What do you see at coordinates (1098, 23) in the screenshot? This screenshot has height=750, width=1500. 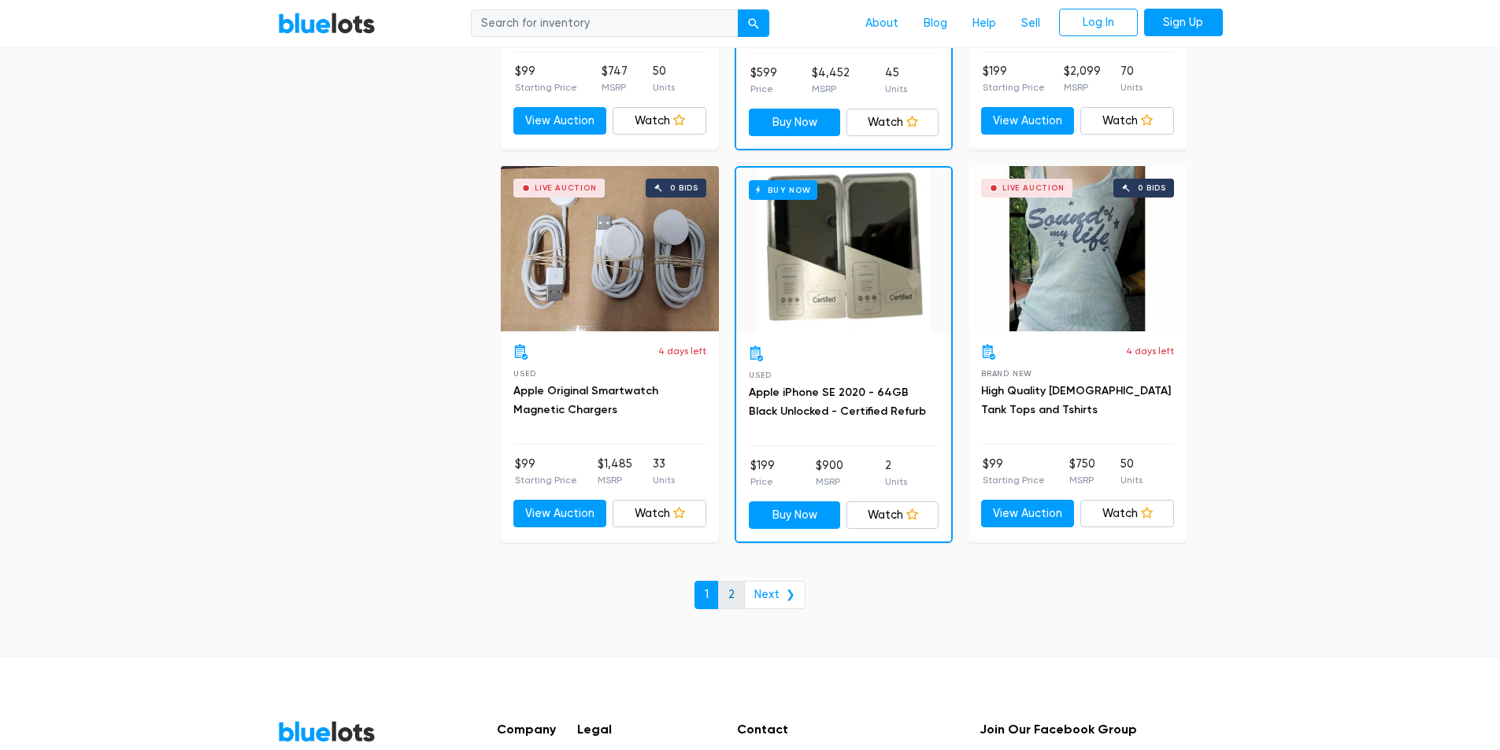 I see `a: Log In` at bounding box center [1098, 23].